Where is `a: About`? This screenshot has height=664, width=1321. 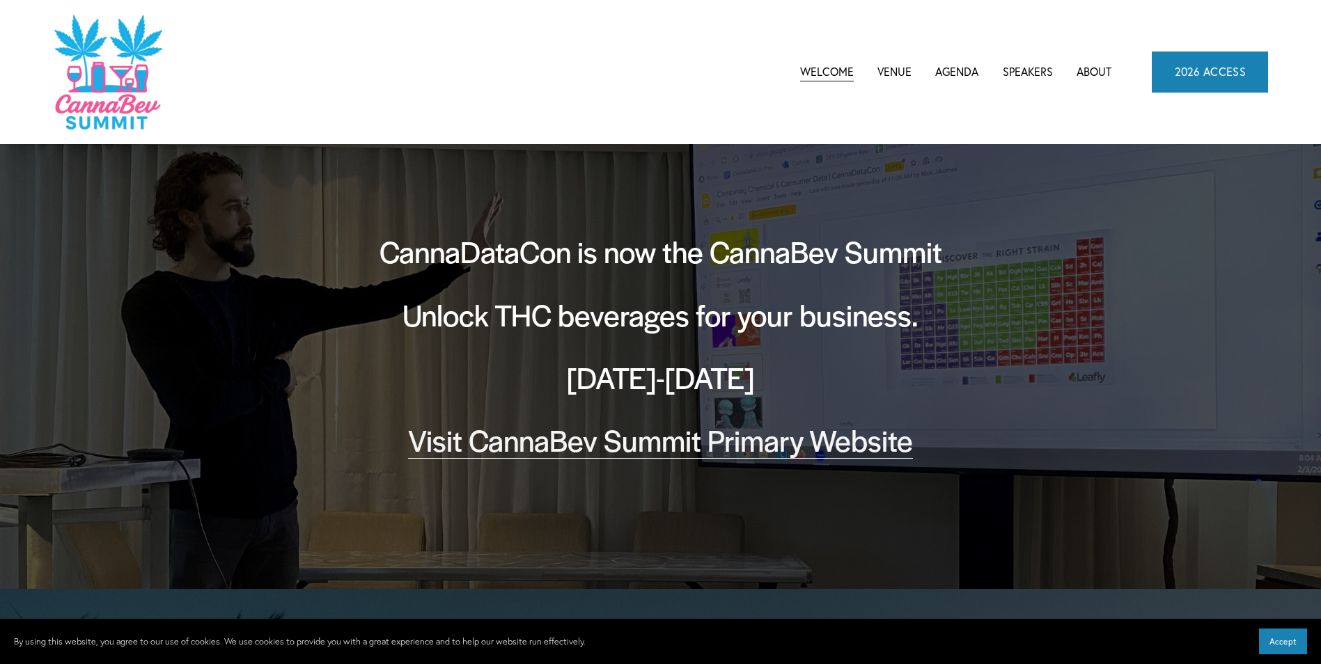
a: About is located at coordinates (1094, 72).